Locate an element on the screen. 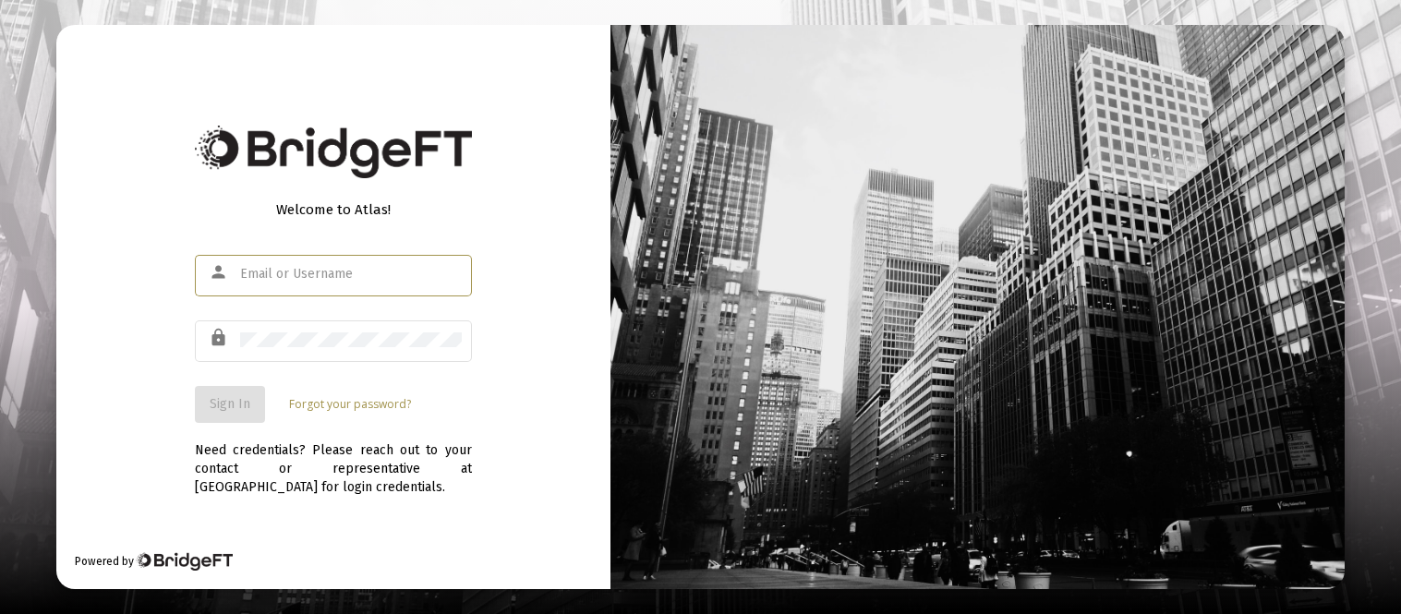  mat-icon: person is located at coordinates (220, 272).